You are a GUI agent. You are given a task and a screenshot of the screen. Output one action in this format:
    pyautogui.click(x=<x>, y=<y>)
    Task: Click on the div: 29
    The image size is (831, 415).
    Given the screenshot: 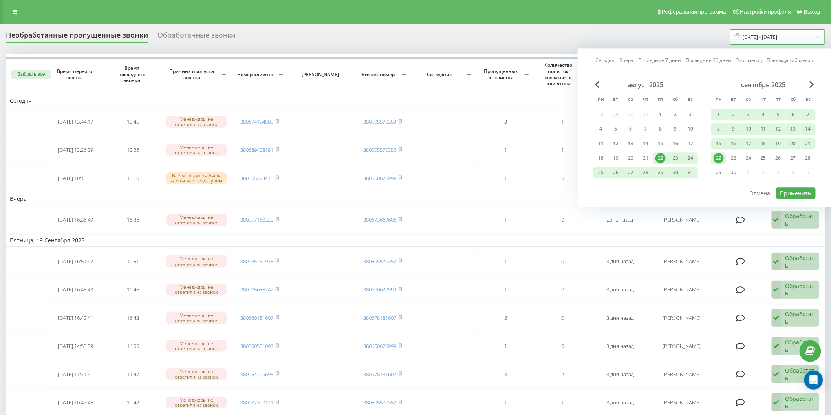 What is the action you would take?
    pyautogui.click(x=660, y=173)
    